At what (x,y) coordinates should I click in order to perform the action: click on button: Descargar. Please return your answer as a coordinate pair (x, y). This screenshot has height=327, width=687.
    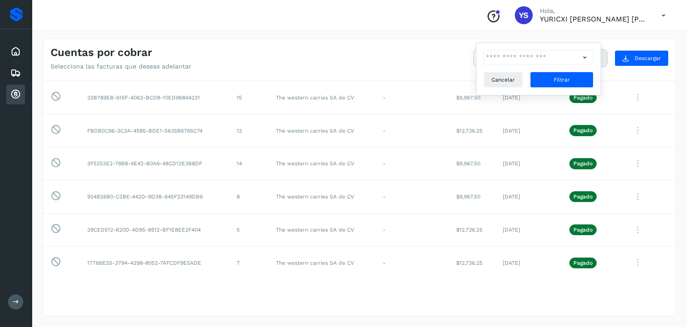
    Looking at the image, I should click on (642, 58).